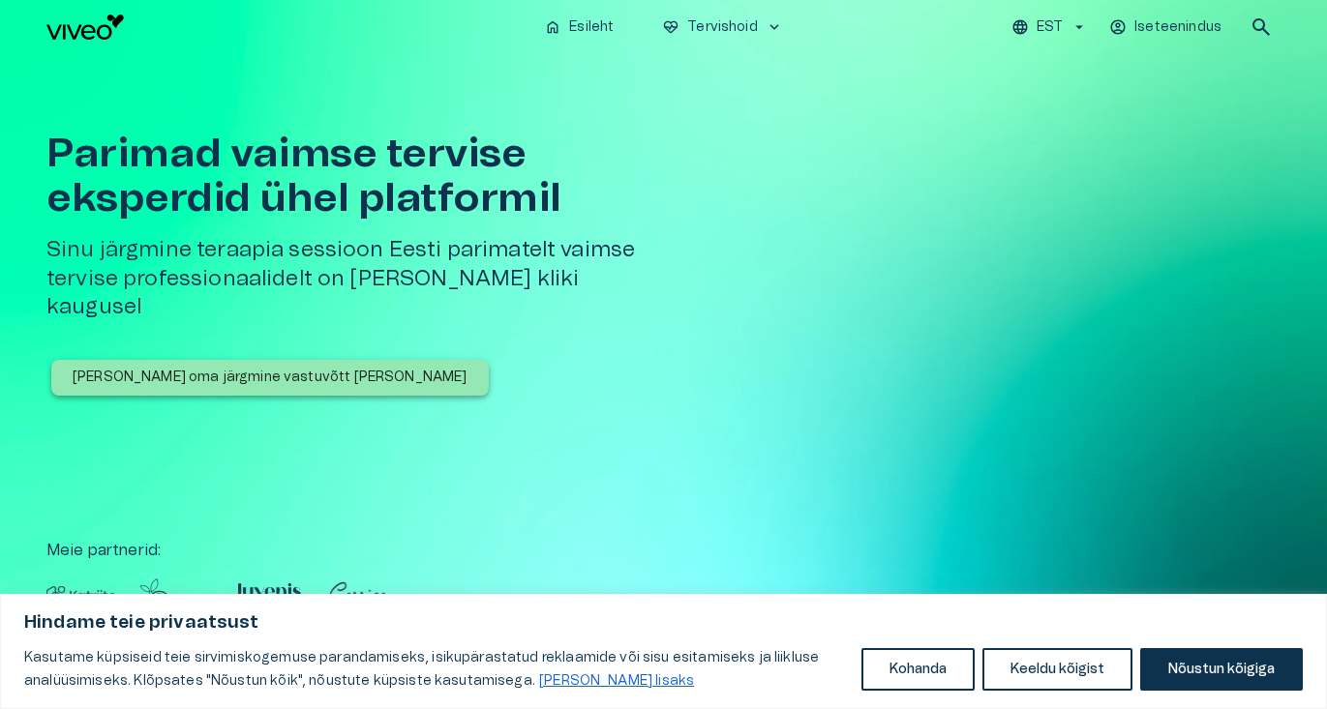 The height and width of the screenshot is (709, 1327). I want to click on a: homeEsileht, so click(580, 27).